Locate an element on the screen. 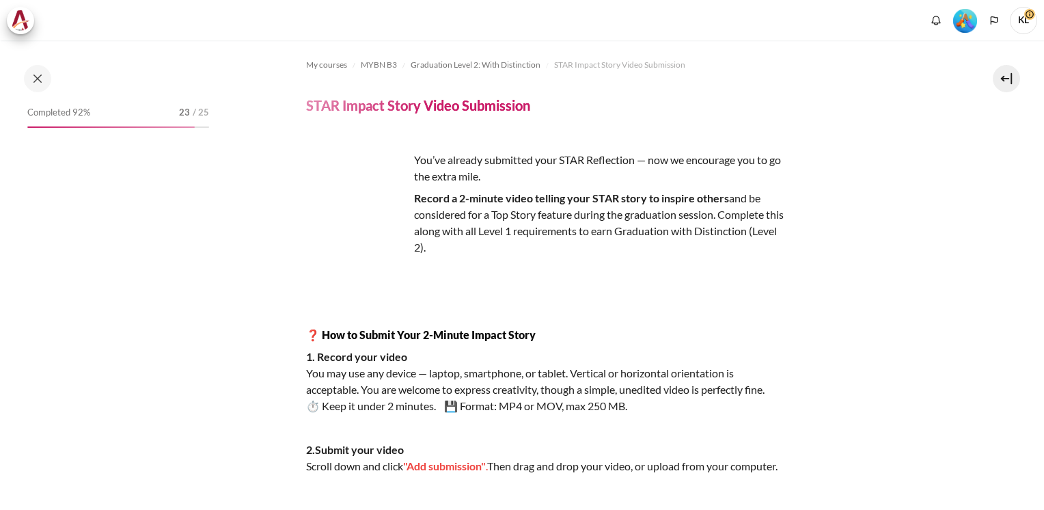  h4: STAR Impact Story Video Submission is located at coordinates (418, 105).